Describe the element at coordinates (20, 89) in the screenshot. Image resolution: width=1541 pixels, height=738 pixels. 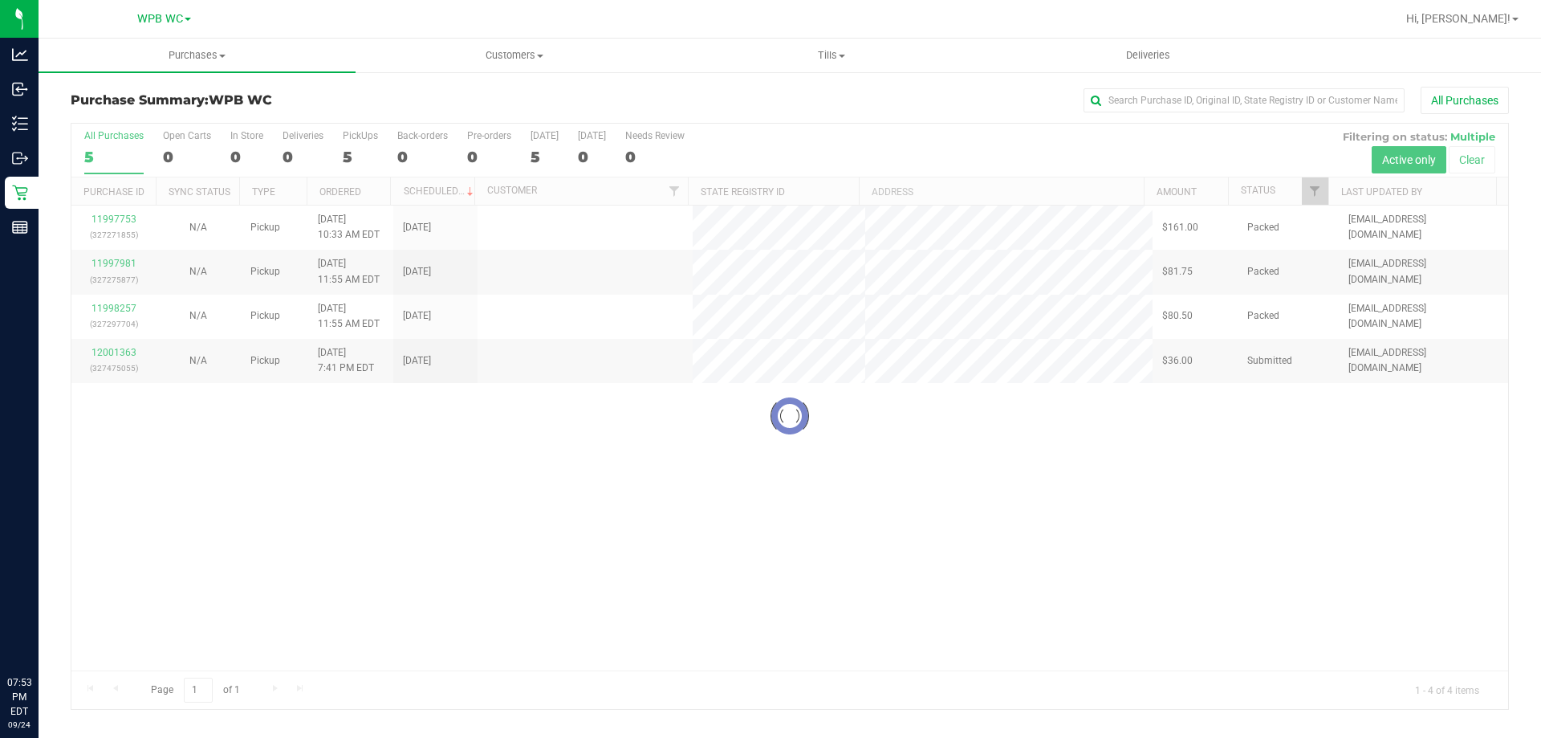
I see `inline-svg: Inbound` at that location.